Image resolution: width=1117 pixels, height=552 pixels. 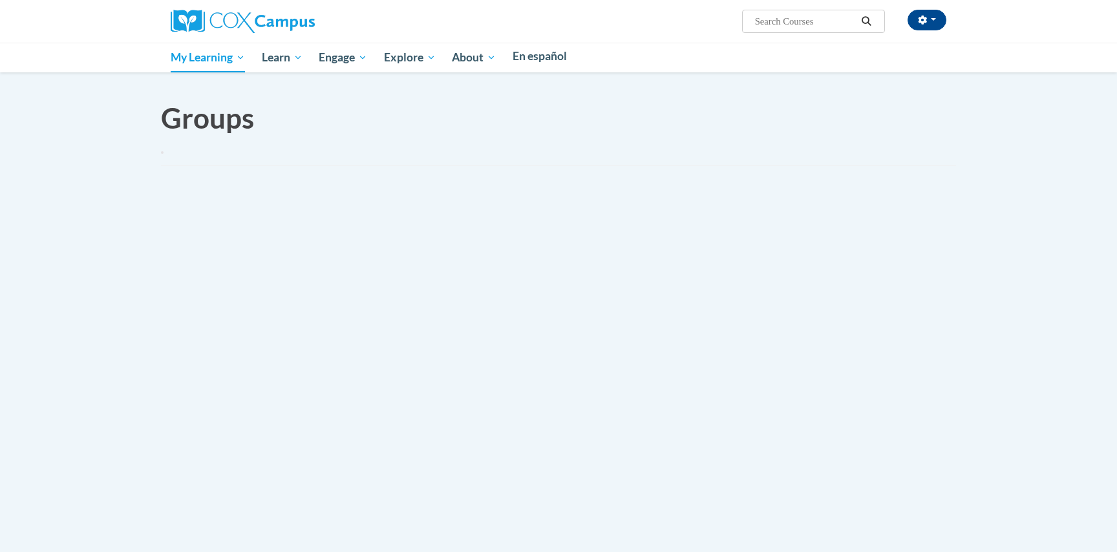 I want to click on img: Cox Campus, so click(x=243, y=21).